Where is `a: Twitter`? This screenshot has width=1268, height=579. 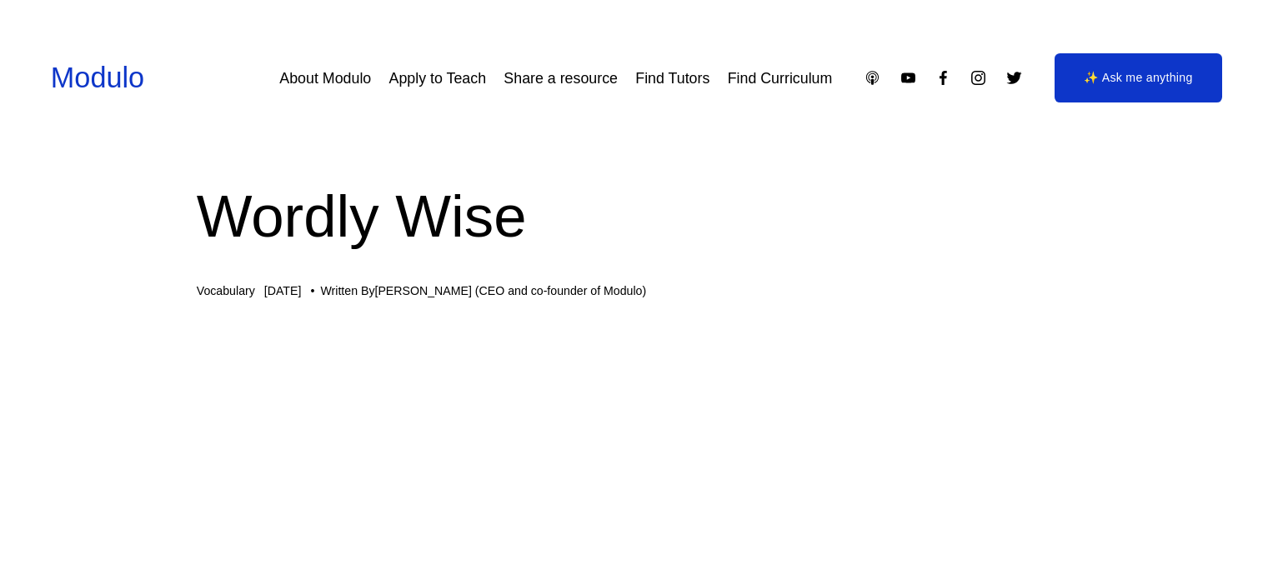
a: Twitter is located at coordinates (1014, 78).